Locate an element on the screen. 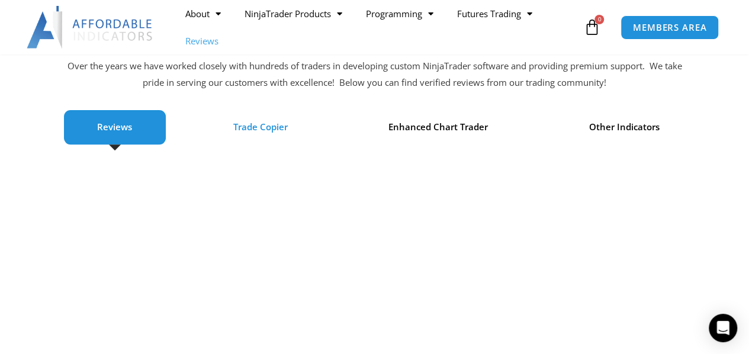 The height and width of the screenshot is (354, 749). img: LogoAI | Affordable Indicators – NinjaTrader is located at coordinates (90, 27).